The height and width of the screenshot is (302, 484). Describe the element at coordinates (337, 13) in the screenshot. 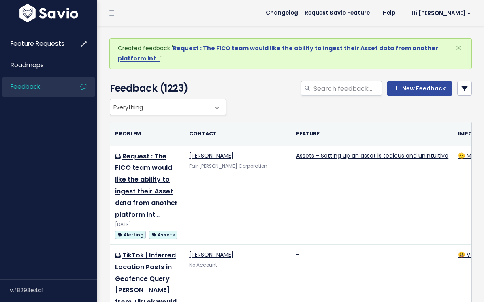

I see `a: Request Savio Feature` at that location.